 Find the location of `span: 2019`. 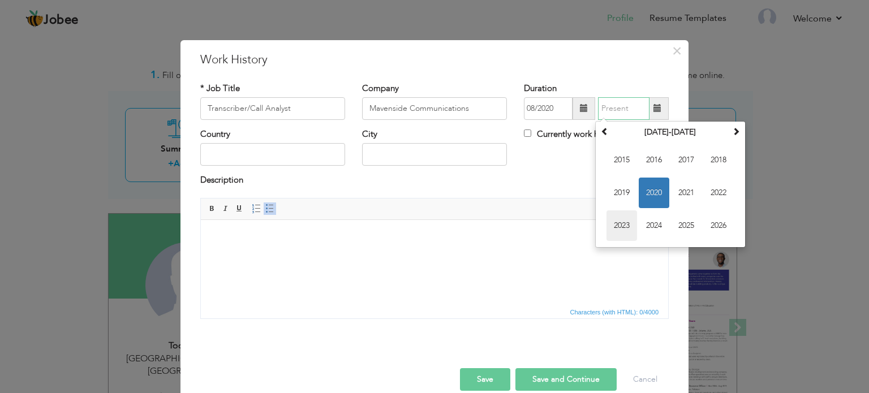

span: 2019 is located at coordinates (622, 193).